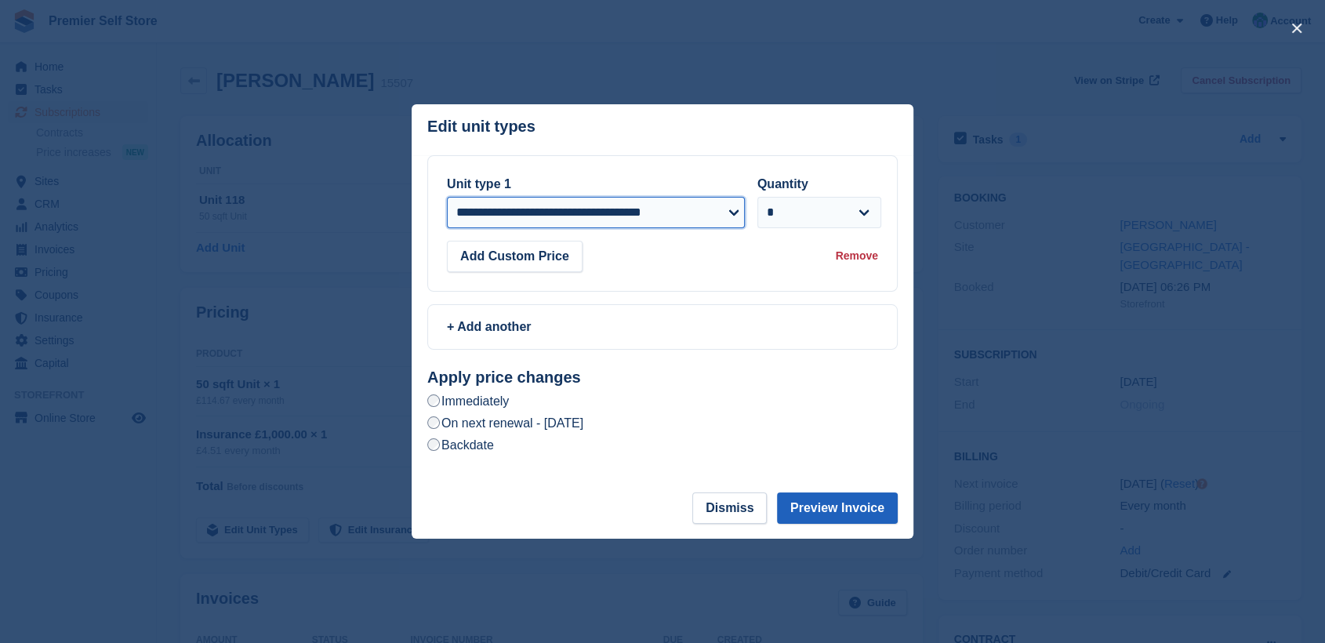 The width and height of the screenshot is (1325, 643). What do you see at coordinates (460, 444) in the screenshot?
I see `label: Backdate` at bounding box center [460, 444].